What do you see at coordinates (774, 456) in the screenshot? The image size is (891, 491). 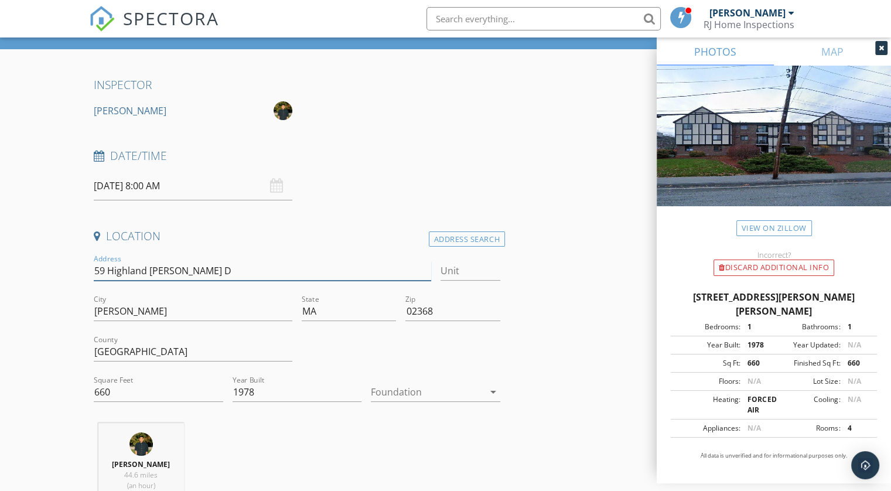 I see `p: All data is unverified and for informational purposes only.` at bounding box center [774, 456].